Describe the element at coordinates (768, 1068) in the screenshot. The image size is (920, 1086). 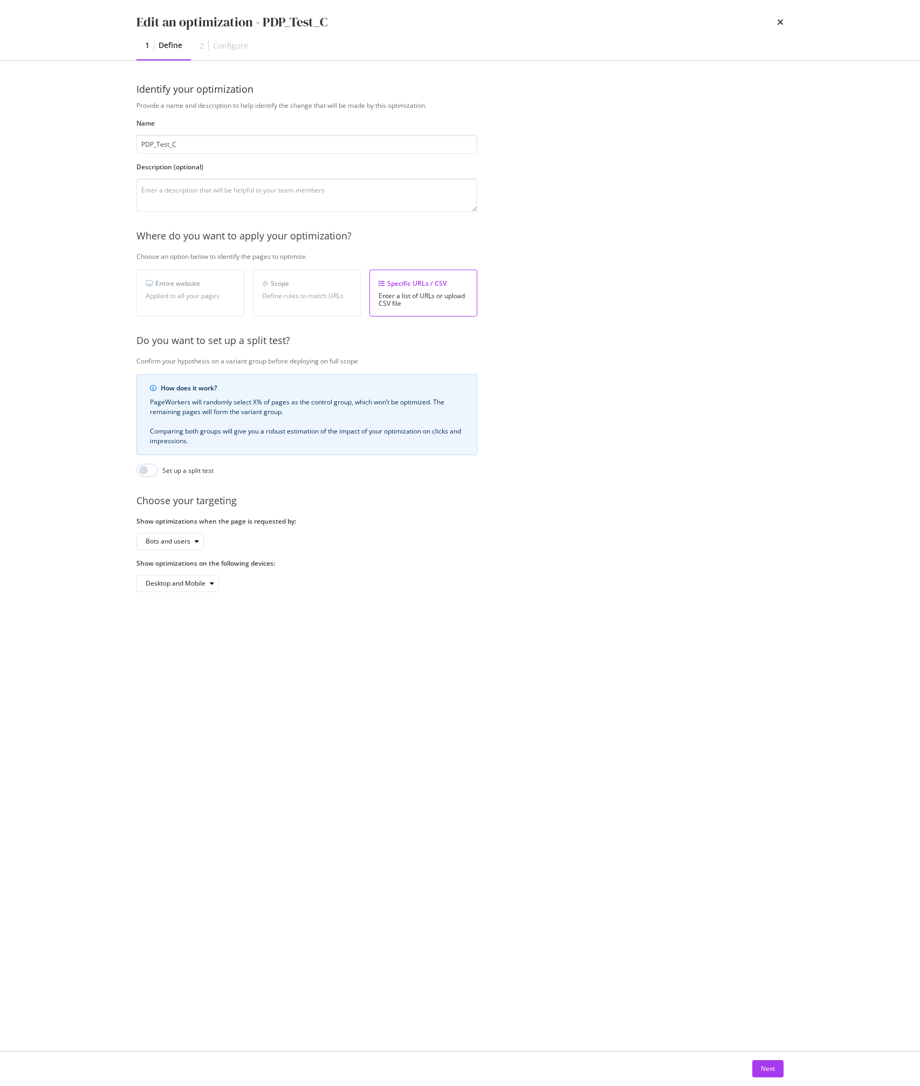
I see `div: Next` at that location.